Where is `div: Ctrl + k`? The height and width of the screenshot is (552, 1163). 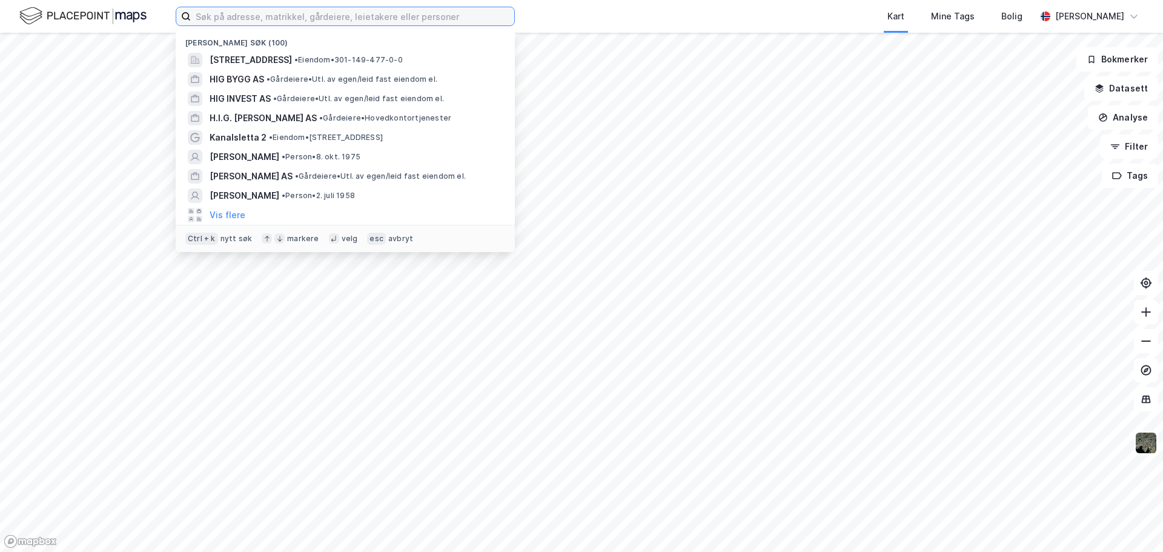 div: Ctrl + k is located at coordinates (202, 239).